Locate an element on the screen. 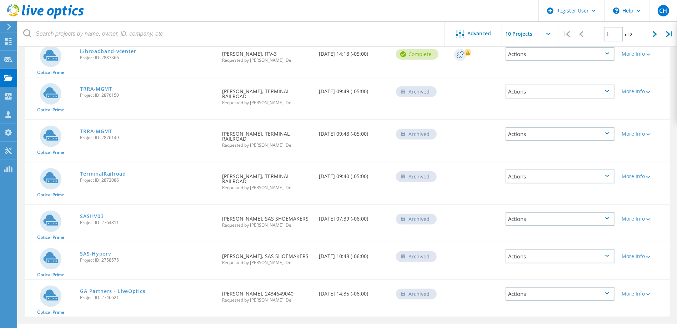  a: i3broadband-vcenter is located at coordinates (108, 51).